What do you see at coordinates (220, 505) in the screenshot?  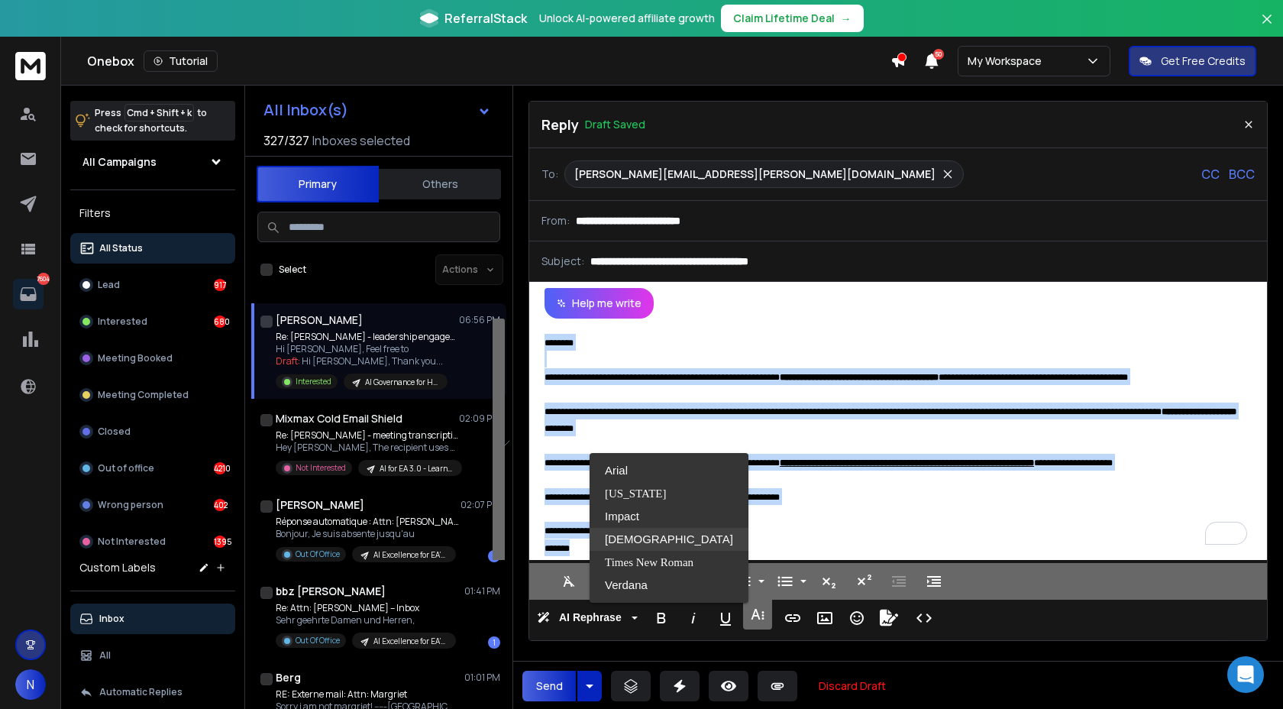 I see `div: 402` at bounding box center [220, 505].